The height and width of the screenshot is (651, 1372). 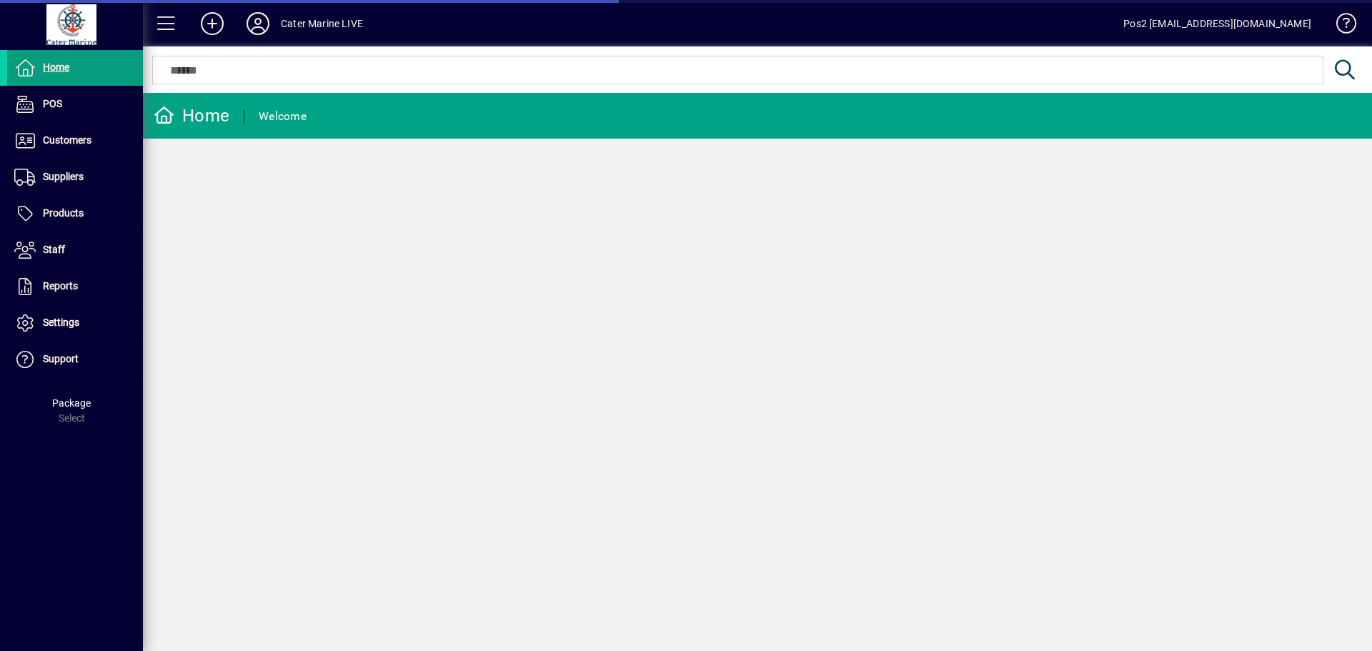 I want to click on a: Staff, so click(x=75, y=250).